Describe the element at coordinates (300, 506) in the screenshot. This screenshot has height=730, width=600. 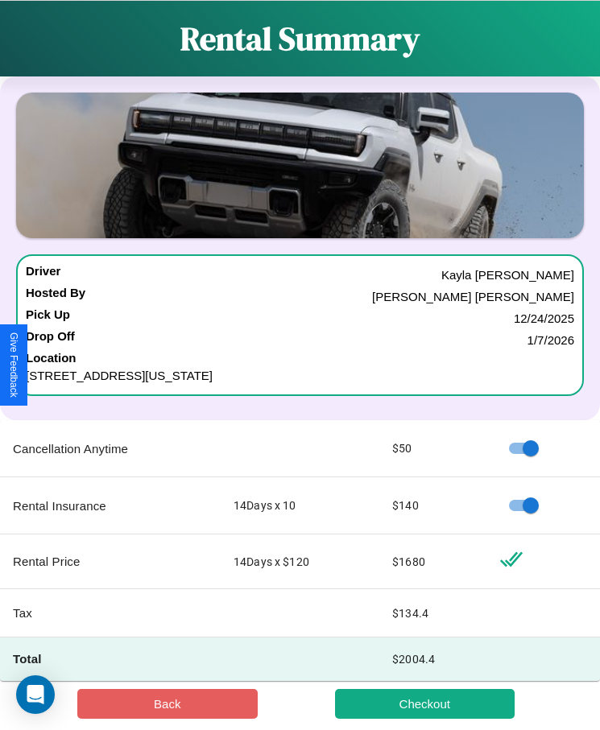
I see `td: 14 Days x 10` at that location.